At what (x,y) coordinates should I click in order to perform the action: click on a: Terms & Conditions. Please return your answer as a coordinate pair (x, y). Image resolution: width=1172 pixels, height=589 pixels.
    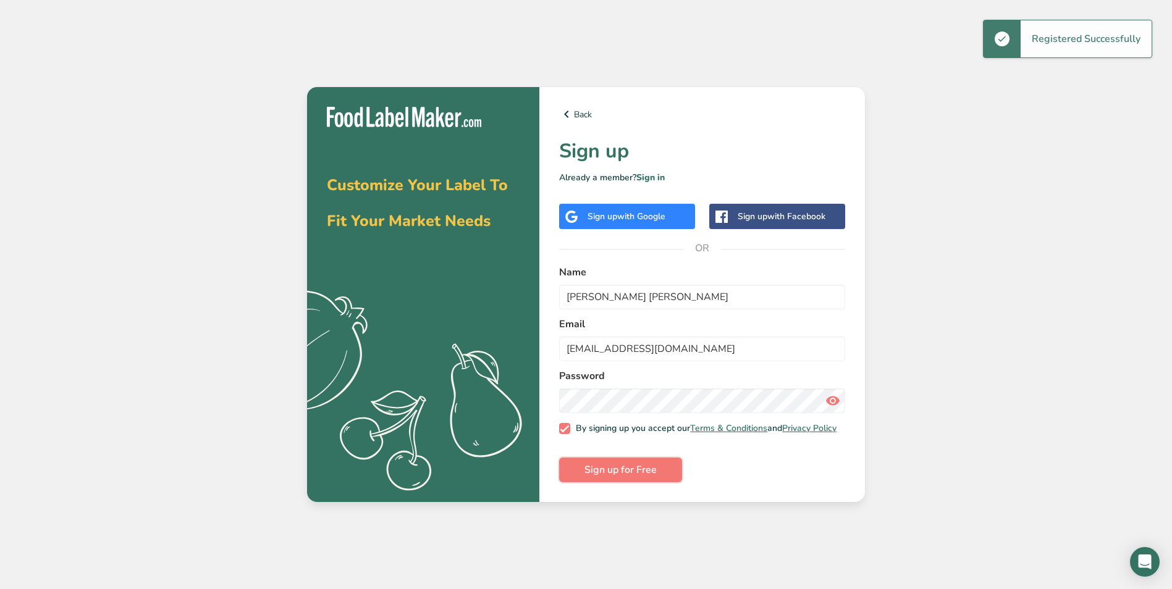
    Looking at the image, I should click on (728, 428).